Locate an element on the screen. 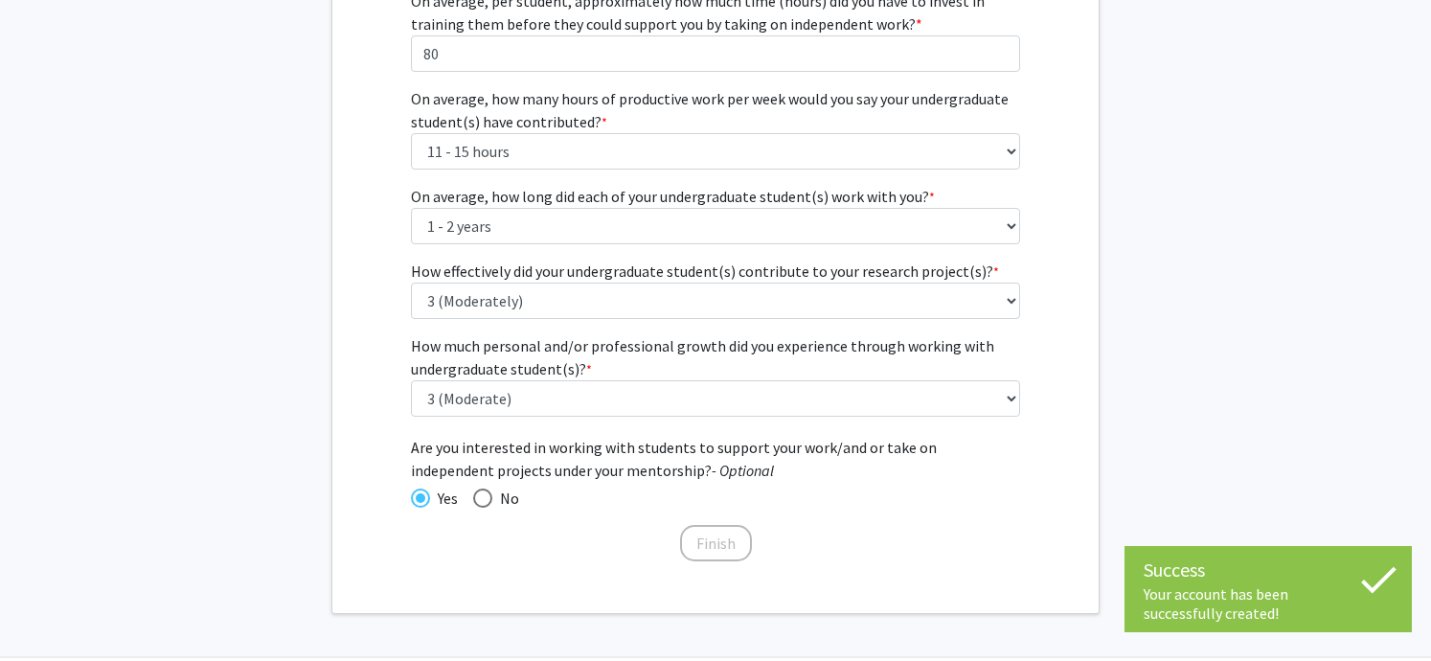 Image resolution: width=1431 pixels, height=661 pixels. div: Success is located at coordinates (1269, 570).